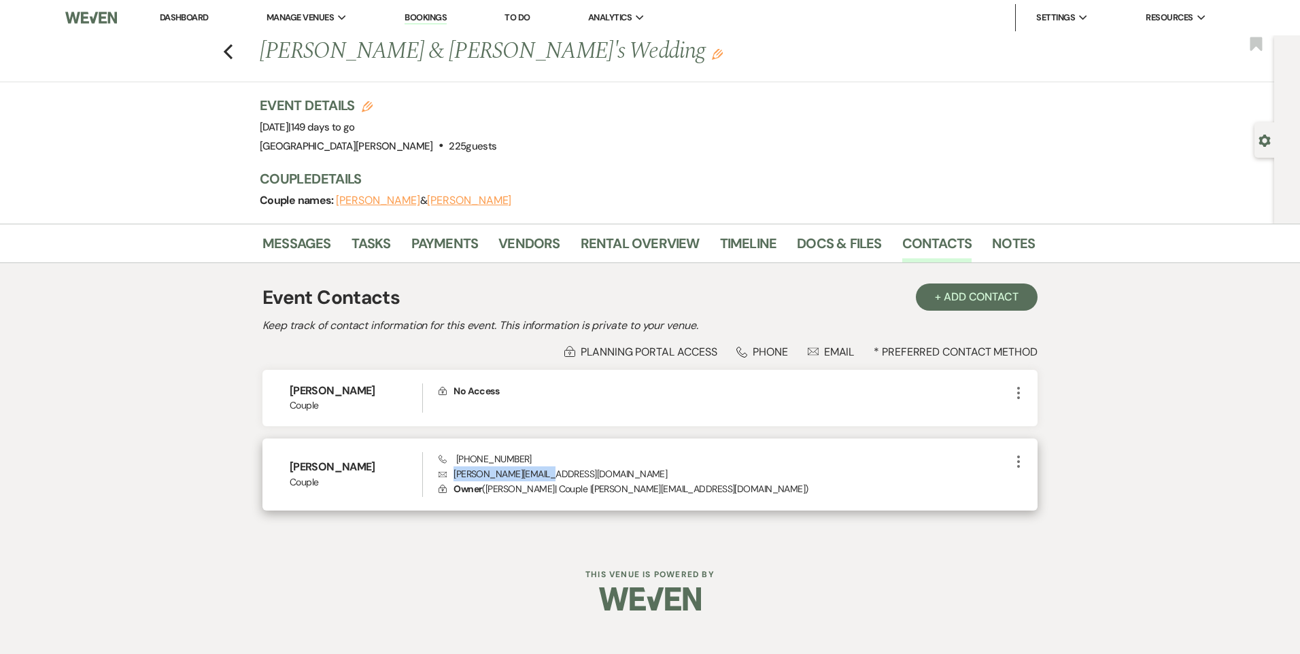 The height and width of the screenshot is (654, 1300). What do you see at coordinates (473, 146) in the screenshot?
I see `span: 225 guests` at bounding box center [473, 146].